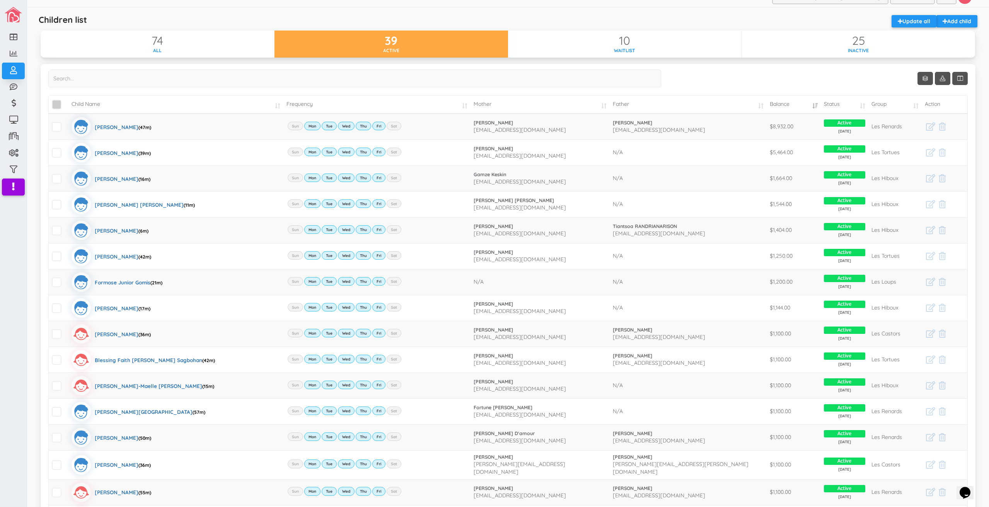  What do you see at coordinates (63, 20) in the screenshot?
I see `h5: Children list` at bounding box center [63, 20].